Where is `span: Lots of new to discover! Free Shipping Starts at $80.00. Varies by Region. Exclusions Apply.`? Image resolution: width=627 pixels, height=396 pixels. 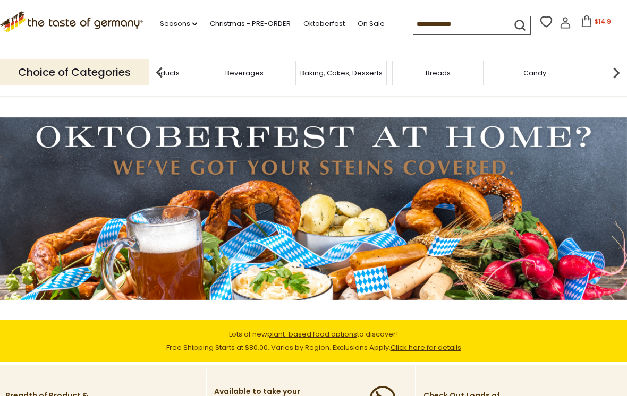 span: Lots of new to discover! Free Shipping Starts at $80.00. Varies by Region. Exclusions Apply. is located at coordinates (313, 341).